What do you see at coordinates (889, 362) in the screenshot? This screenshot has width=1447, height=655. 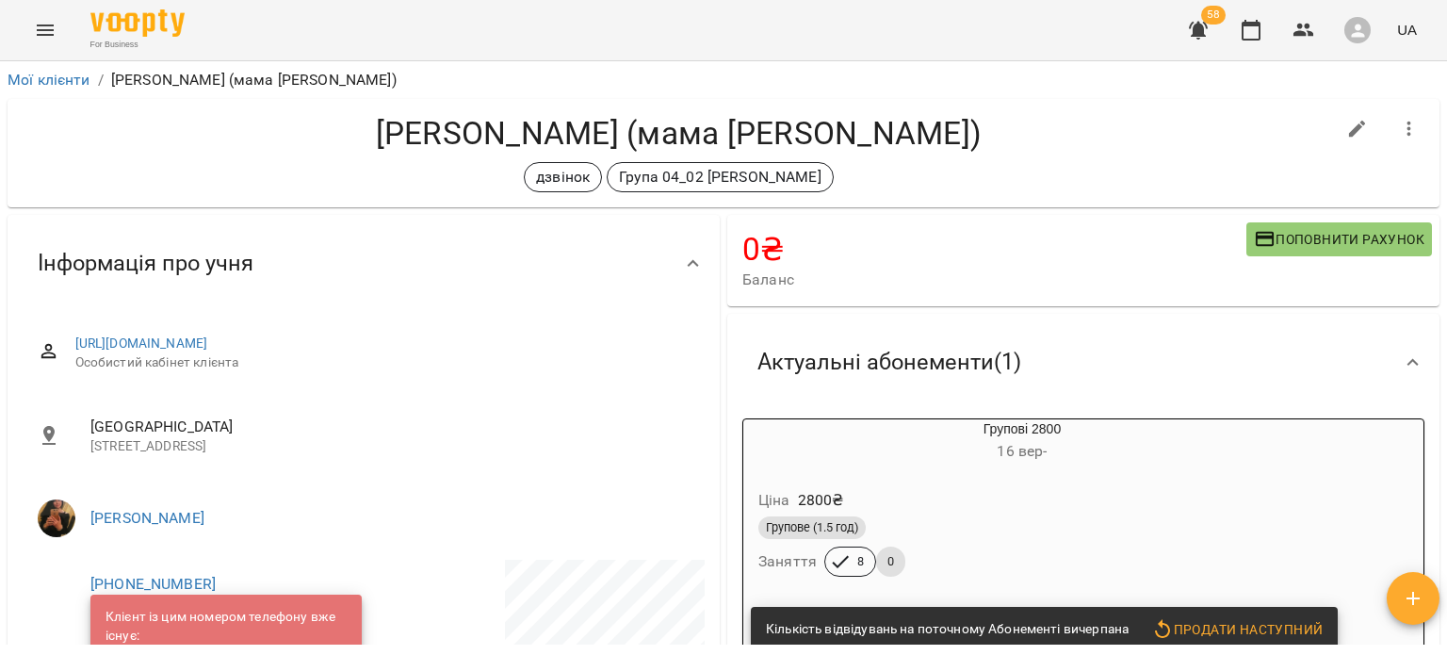 I see `span: Актуальні абонементи ( 1 )` at bounding box center [889, 362].